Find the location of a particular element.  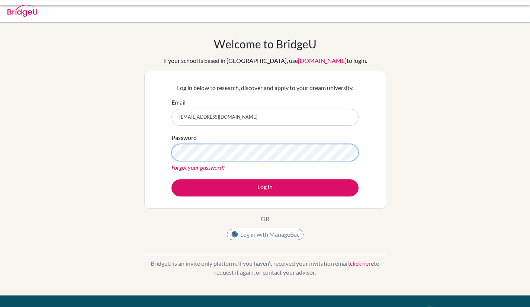

p: OR is located at coordinates (265, 219).